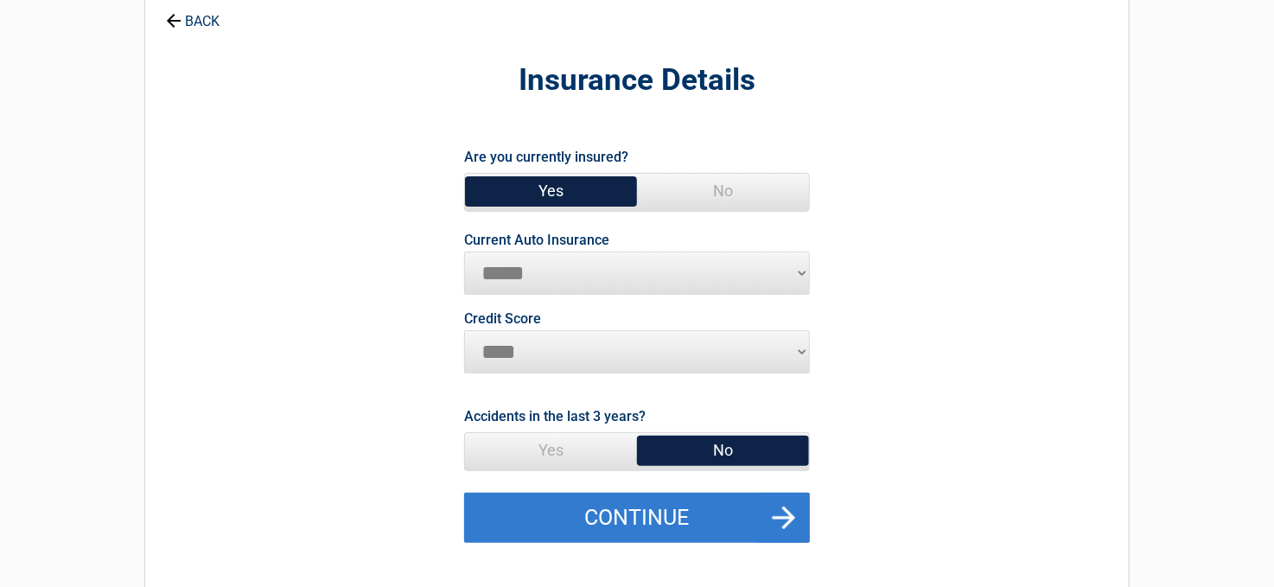  Describe the element at coordinates (537, 240) in the screenshot. I see `label: Current Auto Insurance` at that location.